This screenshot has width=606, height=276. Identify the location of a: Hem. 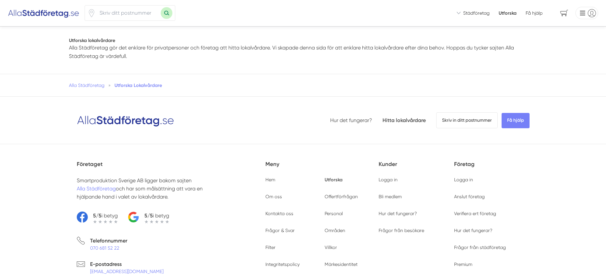
(271, 180).